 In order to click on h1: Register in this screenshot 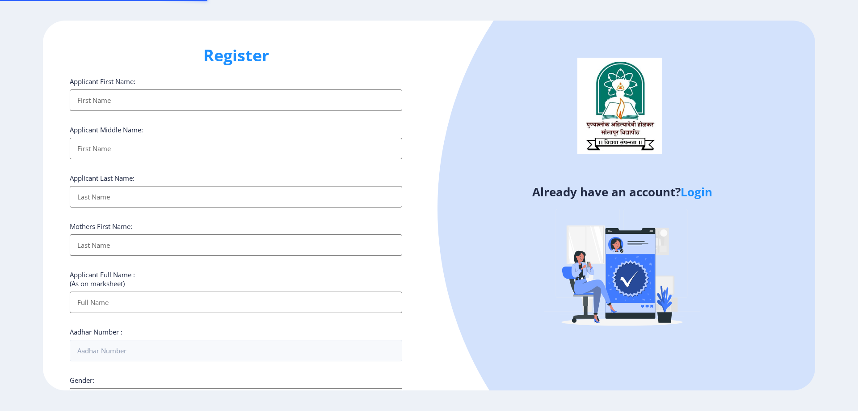, I will do `click(236, 55)`.